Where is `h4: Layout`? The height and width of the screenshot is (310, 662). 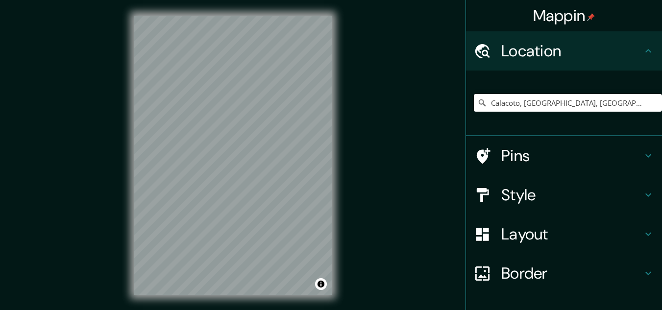 h4: Layout is located at coordinates (572, 234).